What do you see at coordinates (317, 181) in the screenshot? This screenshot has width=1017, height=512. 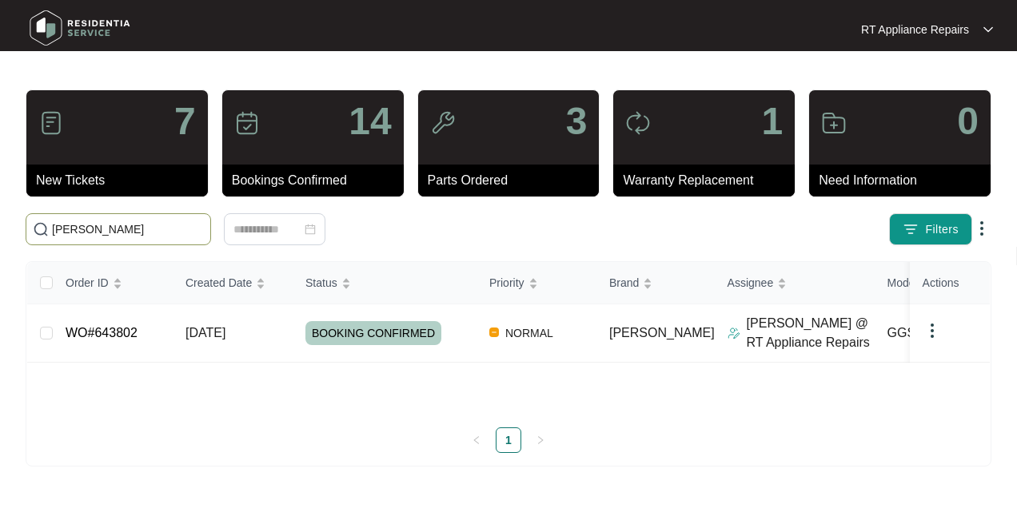 I see `p: Bookings Confirmed` at bounding box center [317, 181].